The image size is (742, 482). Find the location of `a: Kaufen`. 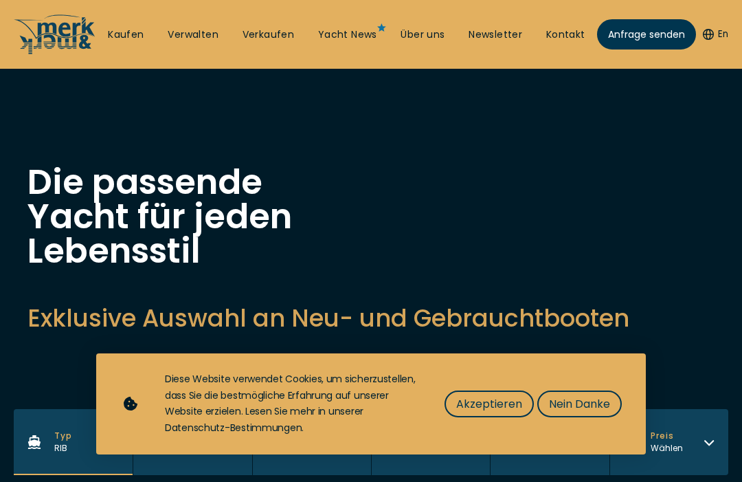

a: Kaufen is located at coordinates (126, 35).